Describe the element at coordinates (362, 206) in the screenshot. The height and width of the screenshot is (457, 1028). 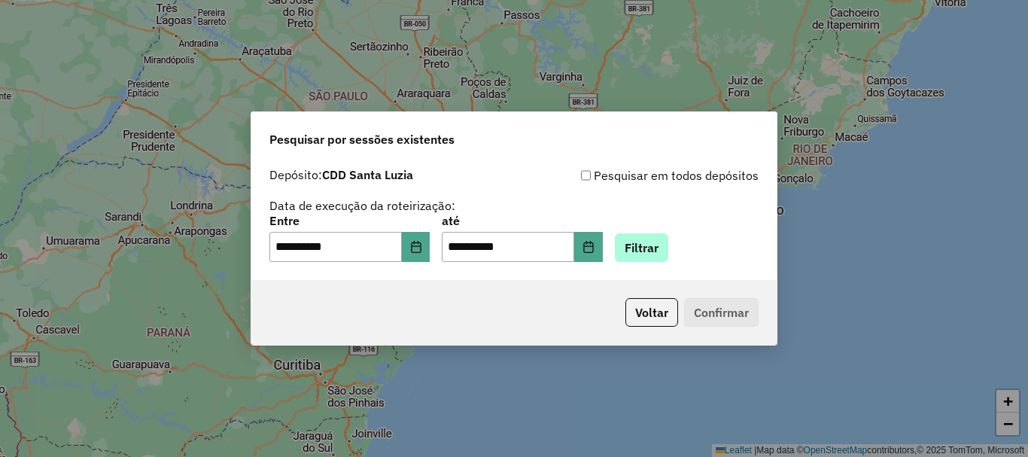
I see `label: Data de execução da roteirização:` at that location.